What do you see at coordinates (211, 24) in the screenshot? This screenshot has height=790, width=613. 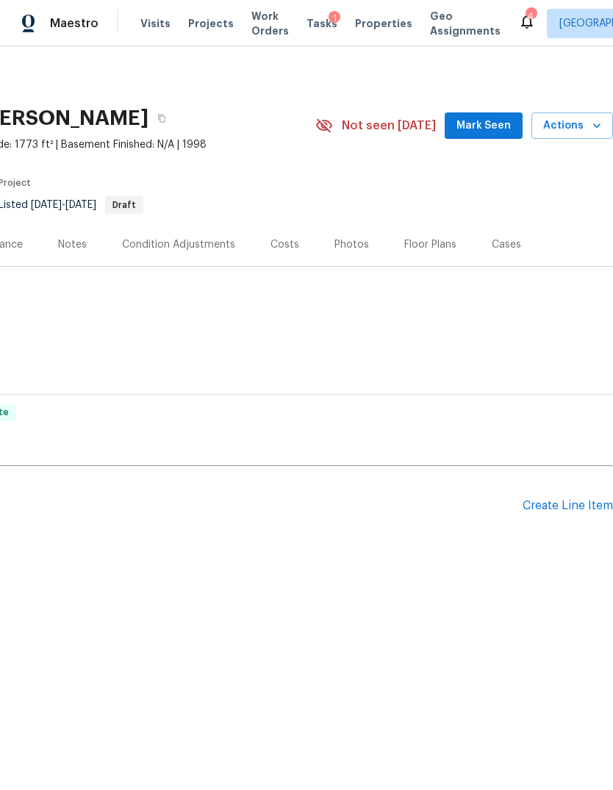 I see `span: Projects` at bounding box center [211, 24].